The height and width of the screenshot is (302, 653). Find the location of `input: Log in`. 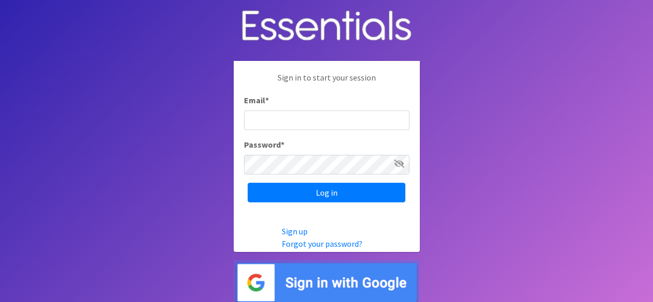

input: Log in is located at coordinates (326, 193).